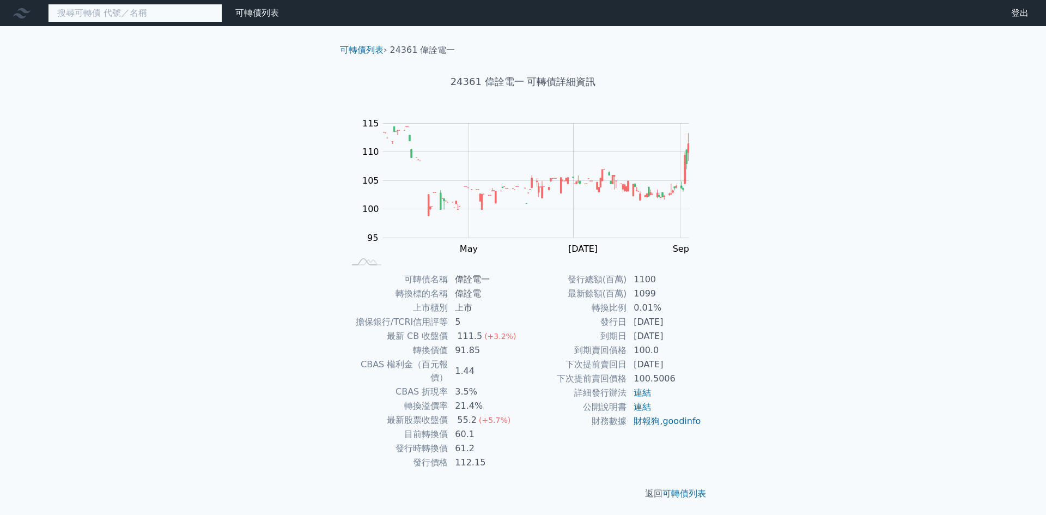  Describe the element at coordinates (485, 462) in the screenshot. I see `td: 112.15` at that location.